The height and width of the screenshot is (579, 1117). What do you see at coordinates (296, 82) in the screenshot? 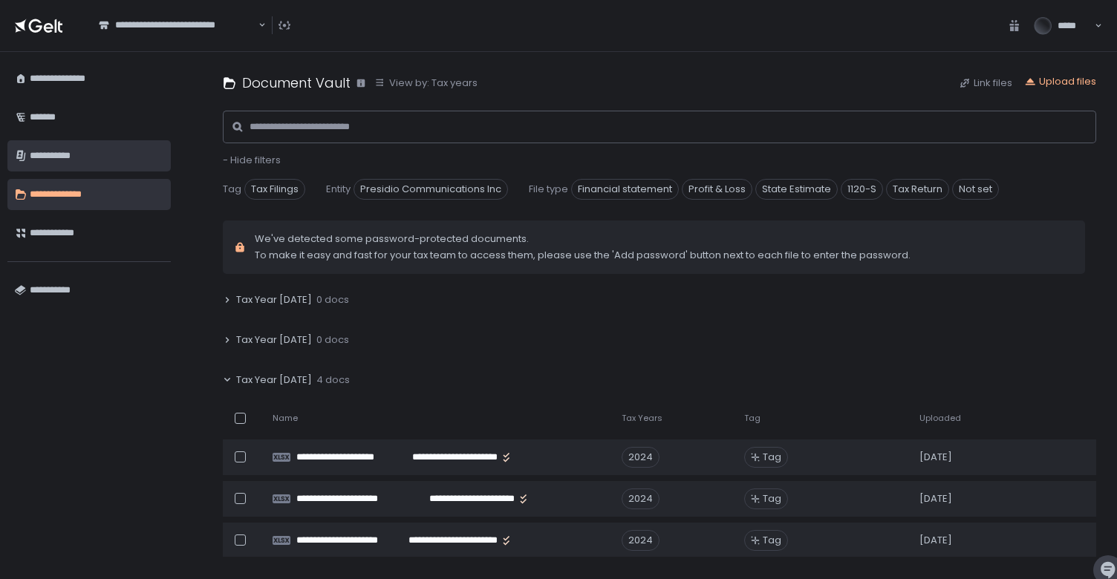
I see `h1: Document Vault` at bounding box center [296, 82].